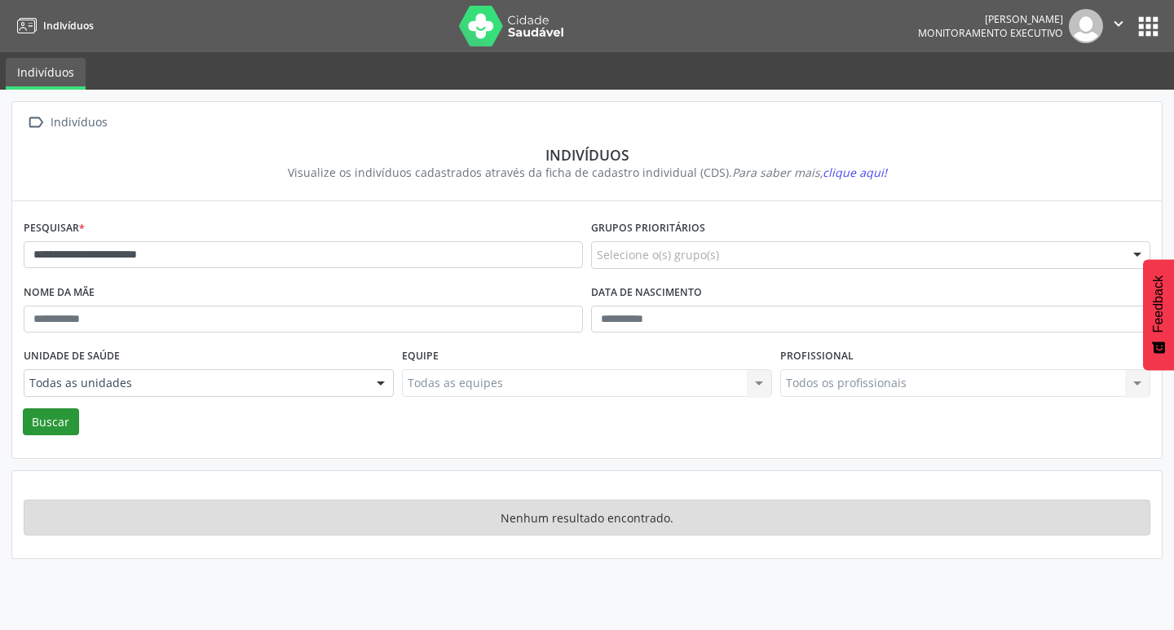 Image resolution: width=1174 pixels, height=630 pixels. What do you see at coordinates (195, 383) in the screenshot?
I see `span: Todas as unidades` at bounding box center [195, 383].